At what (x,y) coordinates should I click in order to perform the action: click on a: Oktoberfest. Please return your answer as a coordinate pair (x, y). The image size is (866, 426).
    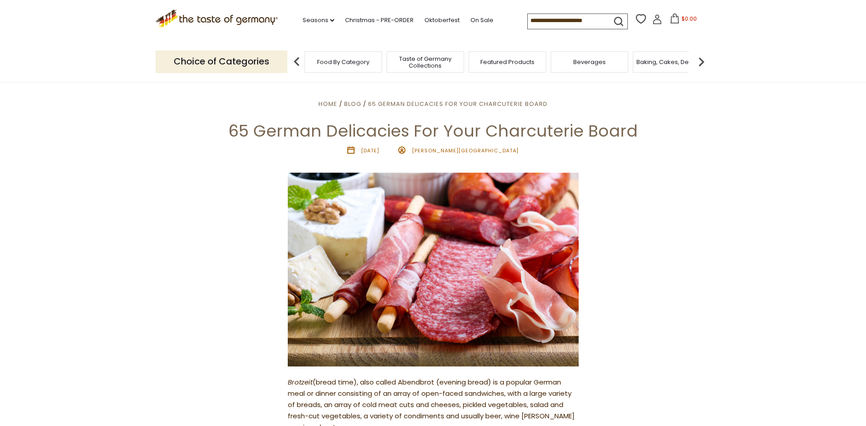
    Looking at the image, I should click on (442, 20).